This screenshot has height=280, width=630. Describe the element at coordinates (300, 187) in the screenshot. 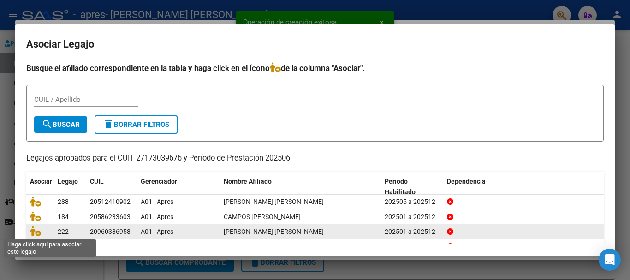

I see `datatable-header-cell: Nombre Afiliado` at that location.